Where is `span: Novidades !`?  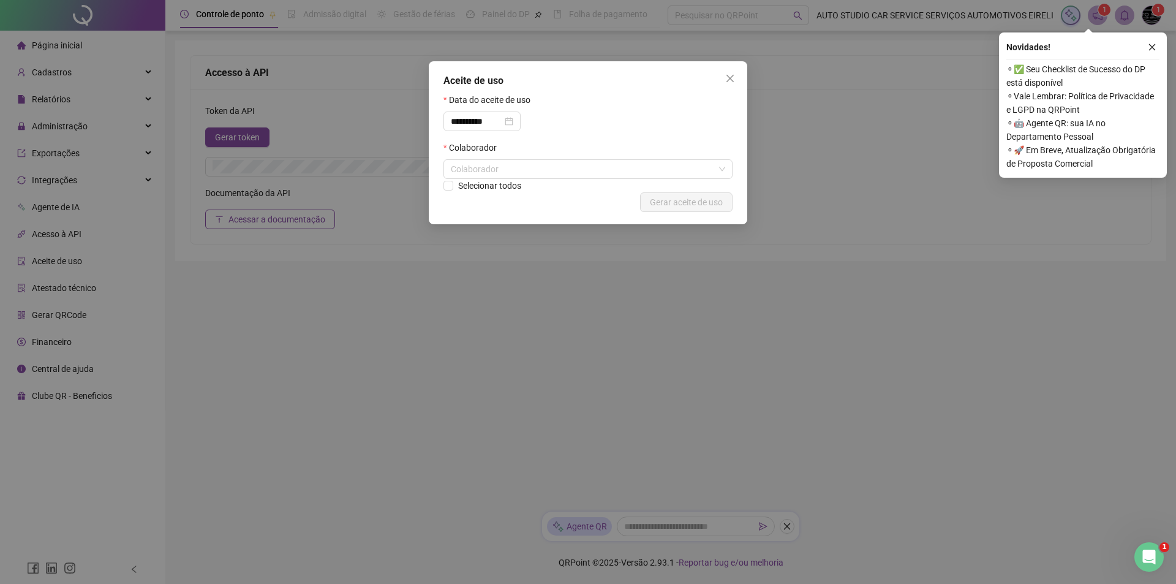 span: Novidades ! is located at coordinates (1028, 47).